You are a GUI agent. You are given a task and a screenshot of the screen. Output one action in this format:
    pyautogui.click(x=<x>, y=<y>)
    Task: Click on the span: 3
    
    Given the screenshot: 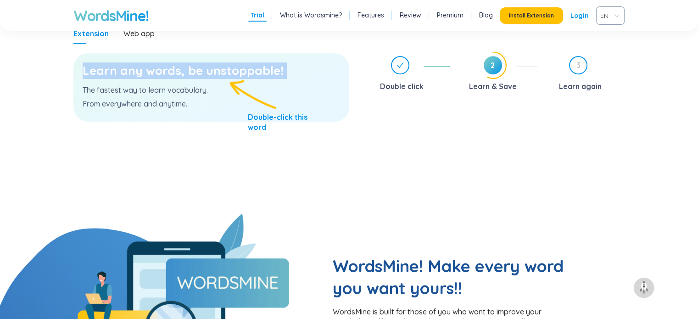 What is the action you would take?
    pyautogui.click(x=578, y=65)
    